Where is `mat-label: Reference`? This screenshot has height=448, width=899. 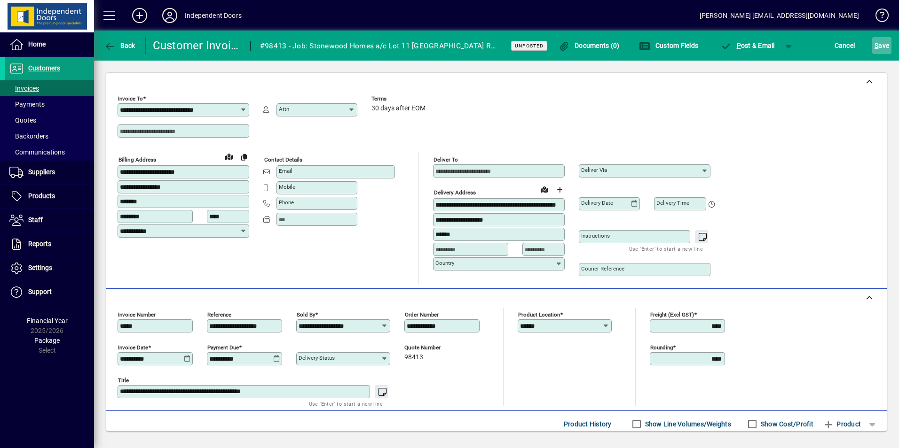
mat-label: Reference is located at coordinates (219, 315).